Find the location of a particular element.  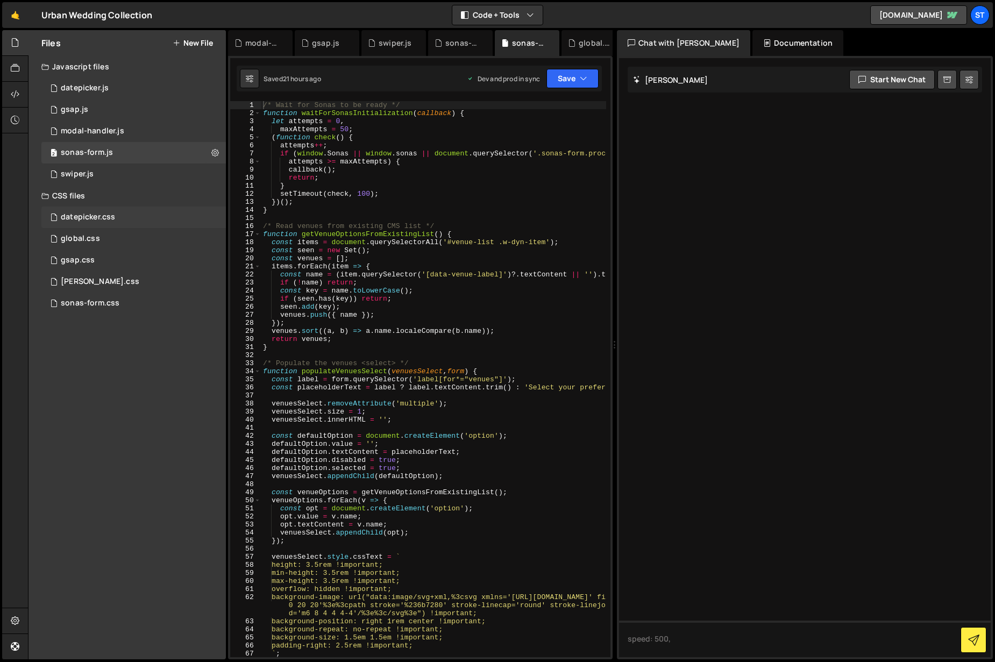

div: 67 is located at coordinates (245, 653).